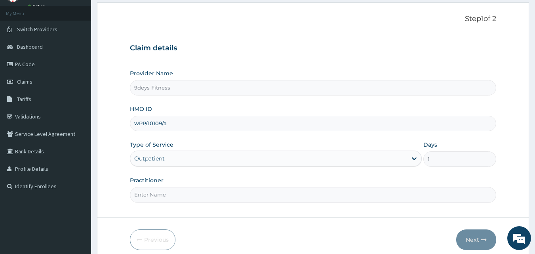  I want to click on input: Enter Name, so click(313, 194).